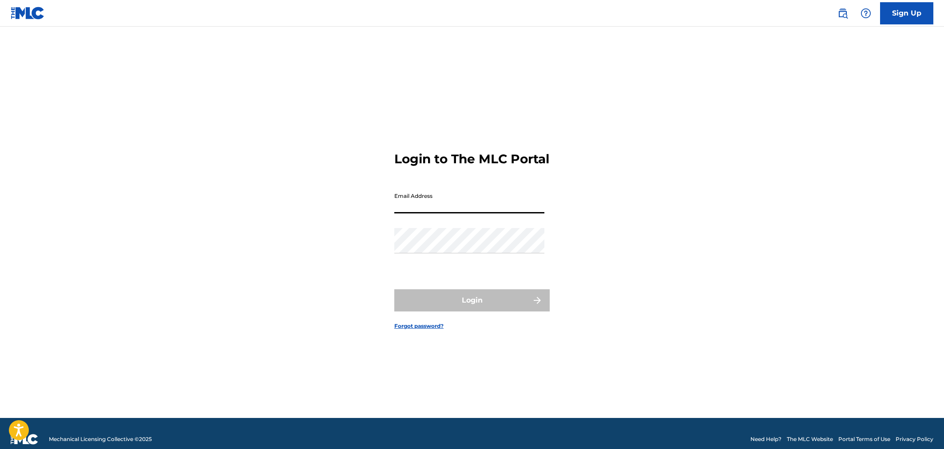 The image size is (944, 449). I want to click on span: Mechanical Licensing Collective © 2025, so click(100, 440).